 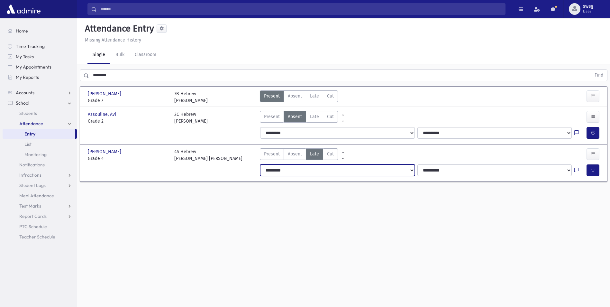 I want to click on img: AdmirePro, so click(x=23, y=9).